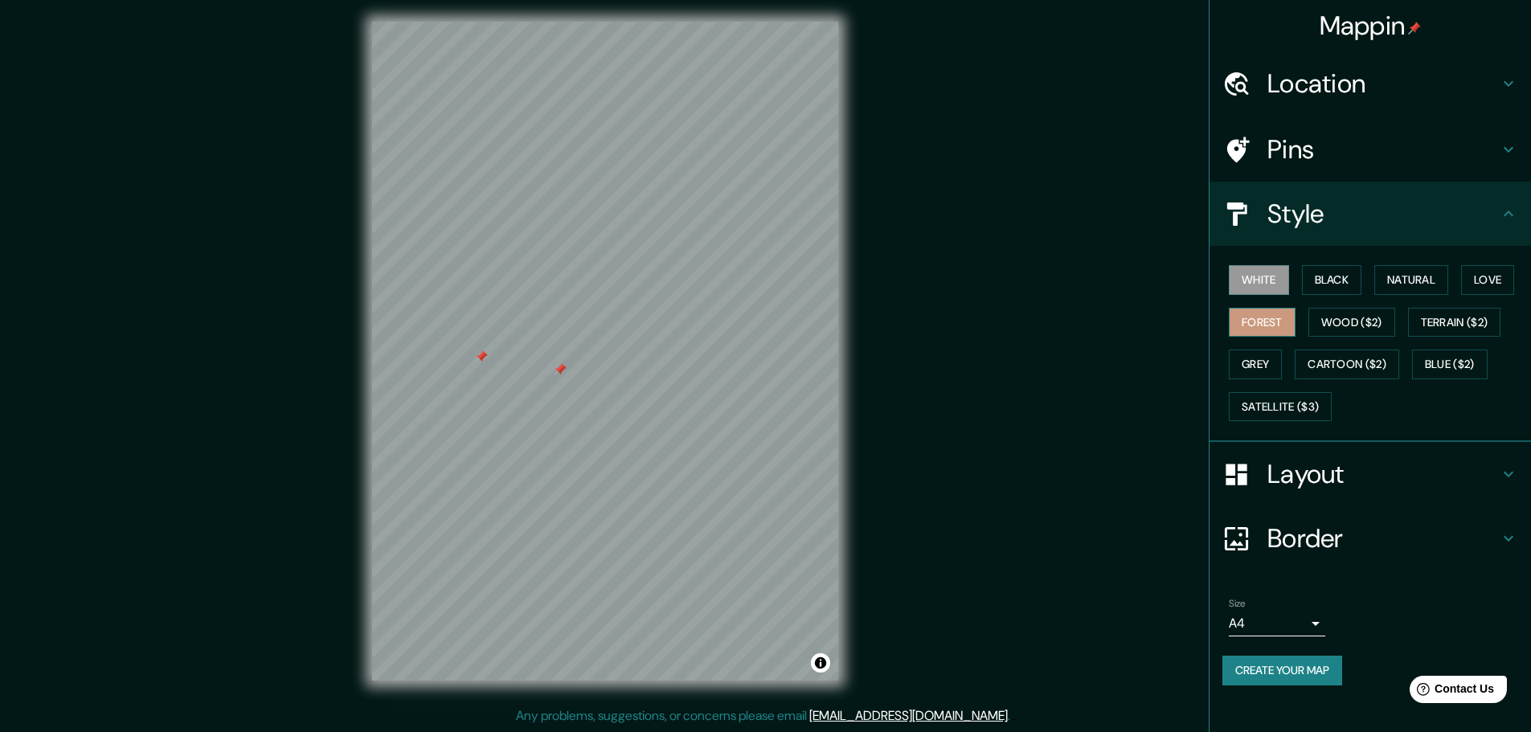 The height and width of the screenshot is (732, 1531). I want to click on button: Black, so click(1332, 280).